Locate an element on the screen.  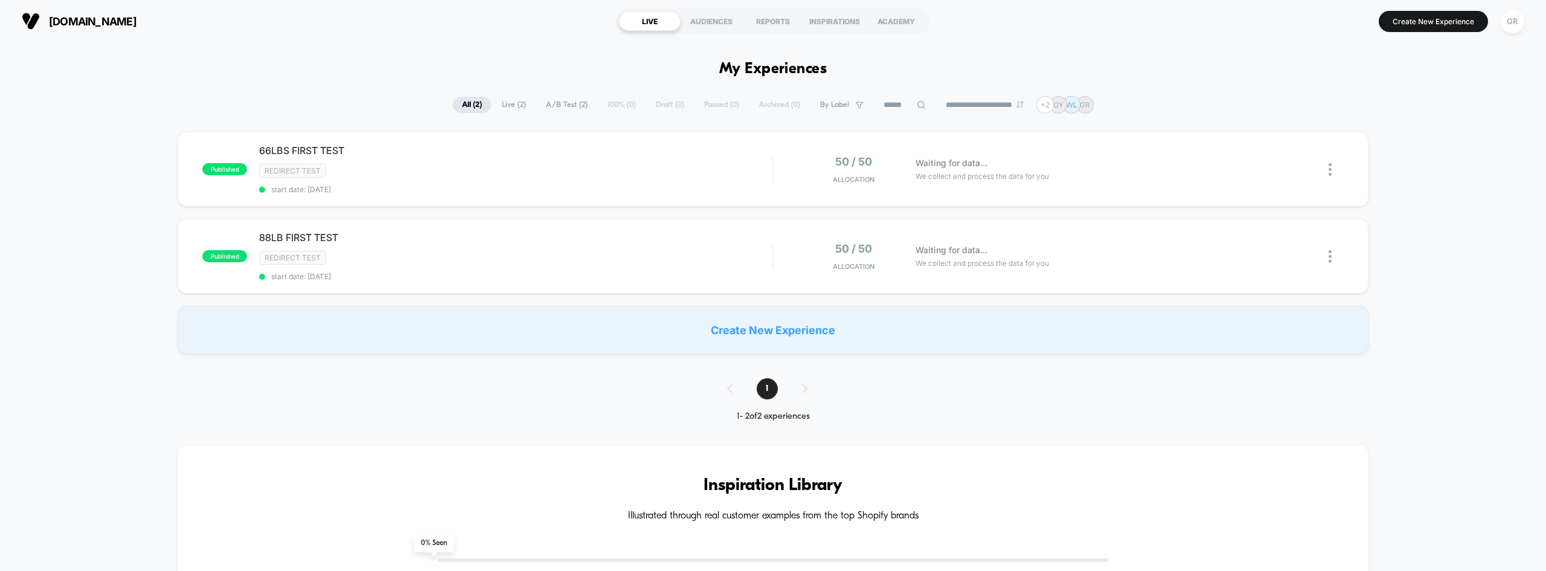
img: Visually logo is located at coordinates (31, 21).